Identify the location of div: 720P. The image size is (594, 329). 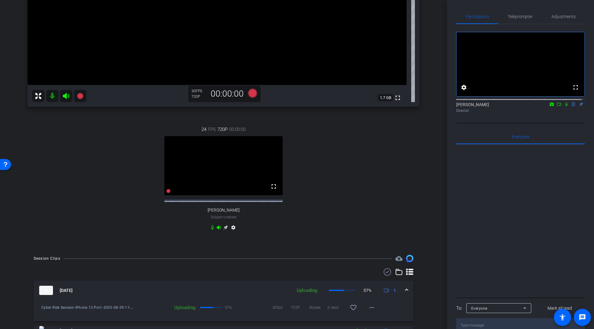
(199, 96).